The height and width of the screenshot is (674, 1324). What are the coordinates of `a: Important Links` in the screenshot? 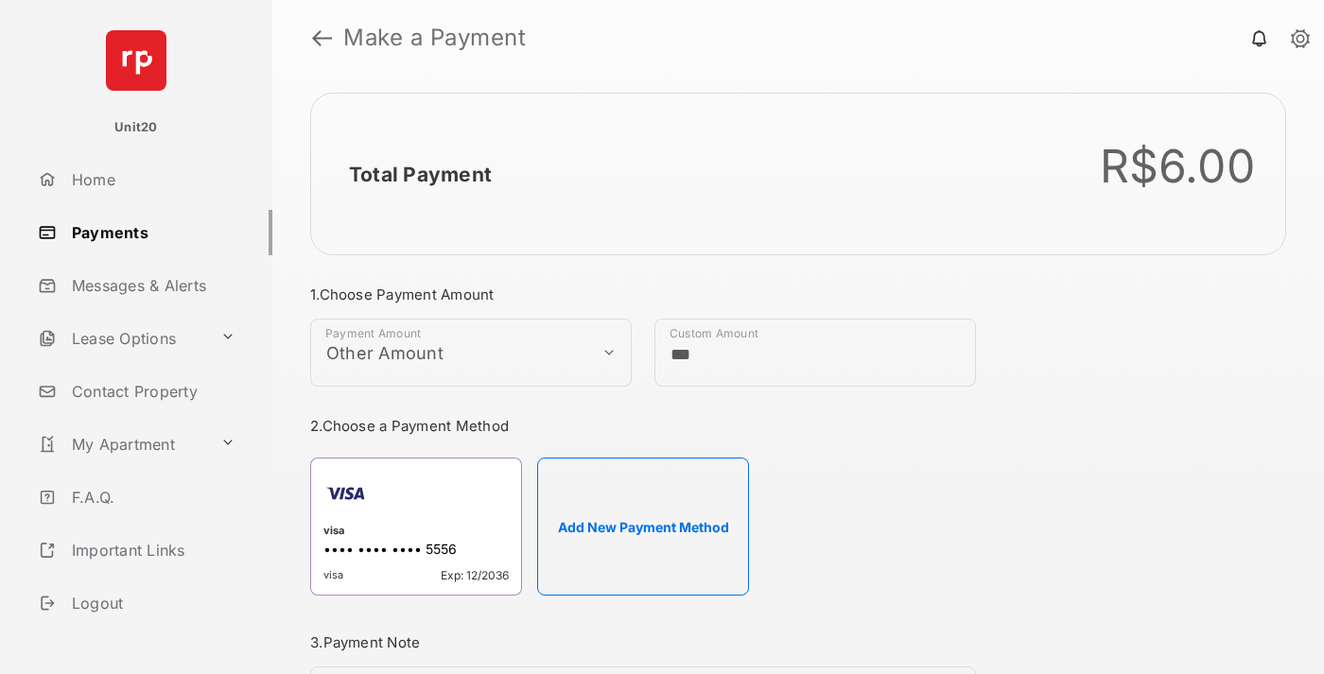 It's located at (136, 550).